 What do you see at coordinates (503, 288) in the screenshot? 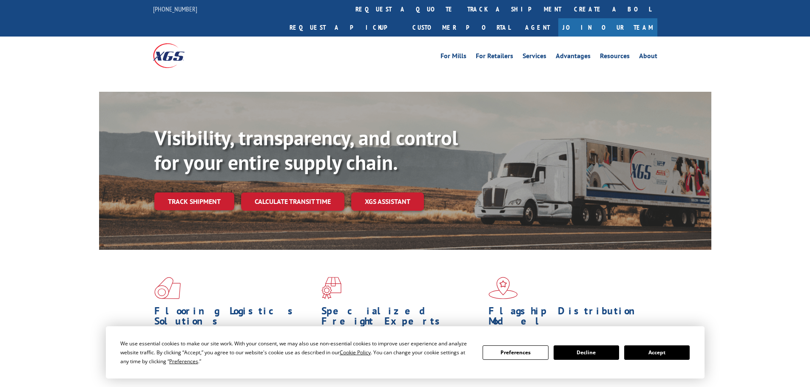
I see `img: xgs-icon-flagship-distribution-model-red` at bounding box center [503, 288].